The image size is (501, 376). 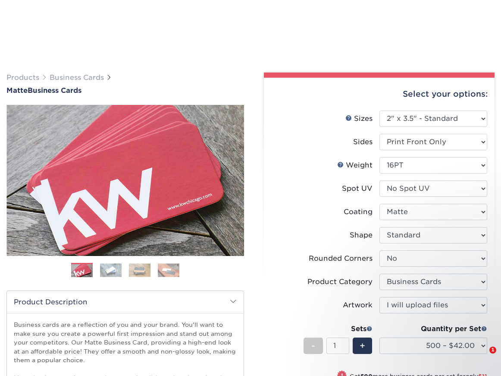 I want to click on div: Select your options:, so click(x=379, y=94).